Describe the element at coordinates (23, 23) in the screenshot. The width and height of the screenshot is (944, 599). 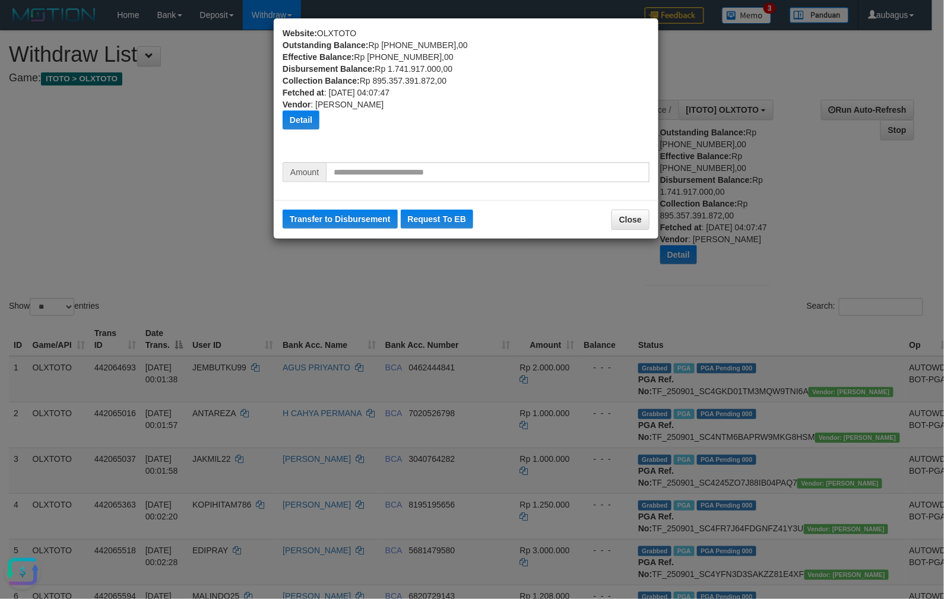
I see `button: Open LiveChat chat widget` at that location.